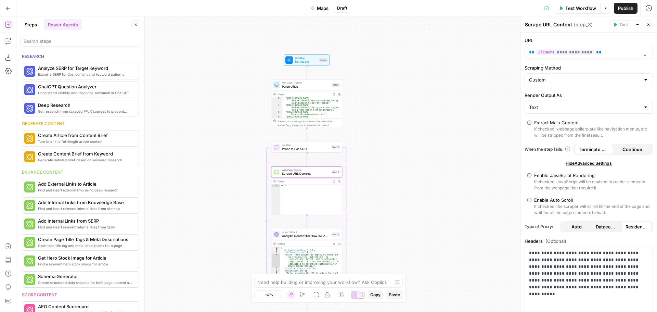  What do you see at coordinates (86, 239) in the screenshot?
I see `span: Create Page Title Tags & Meta Descriptions` at bounding box center [86, 239].